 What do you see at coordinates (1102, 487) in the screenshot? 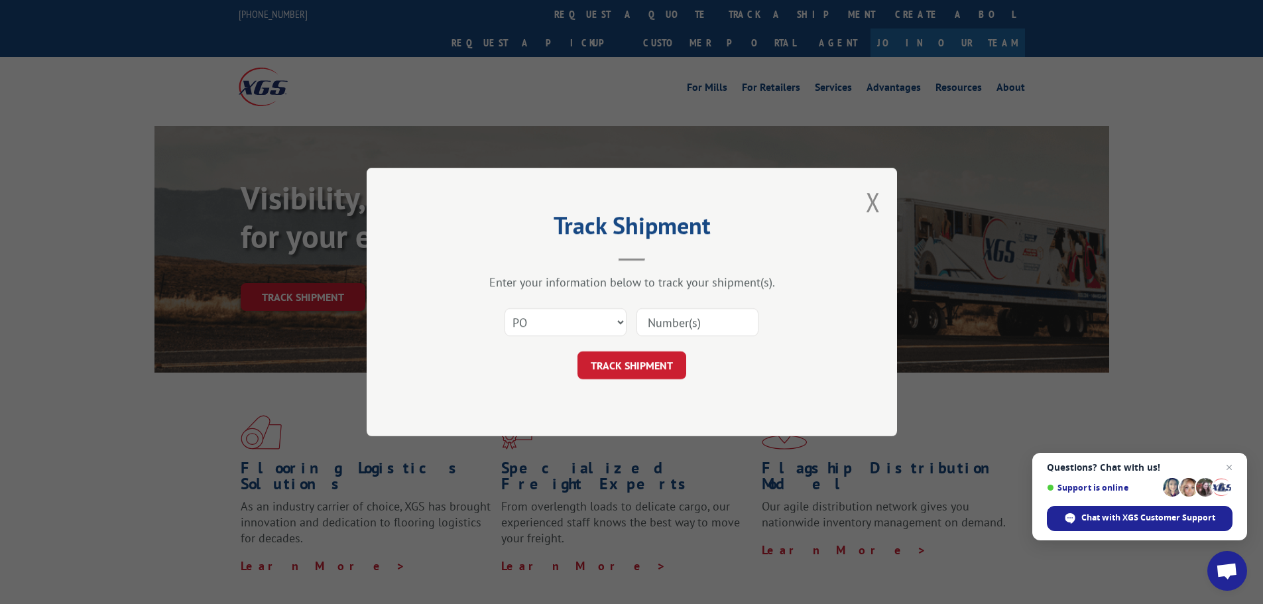
I see `span: Support is online` at bounding box center [1102, 487].